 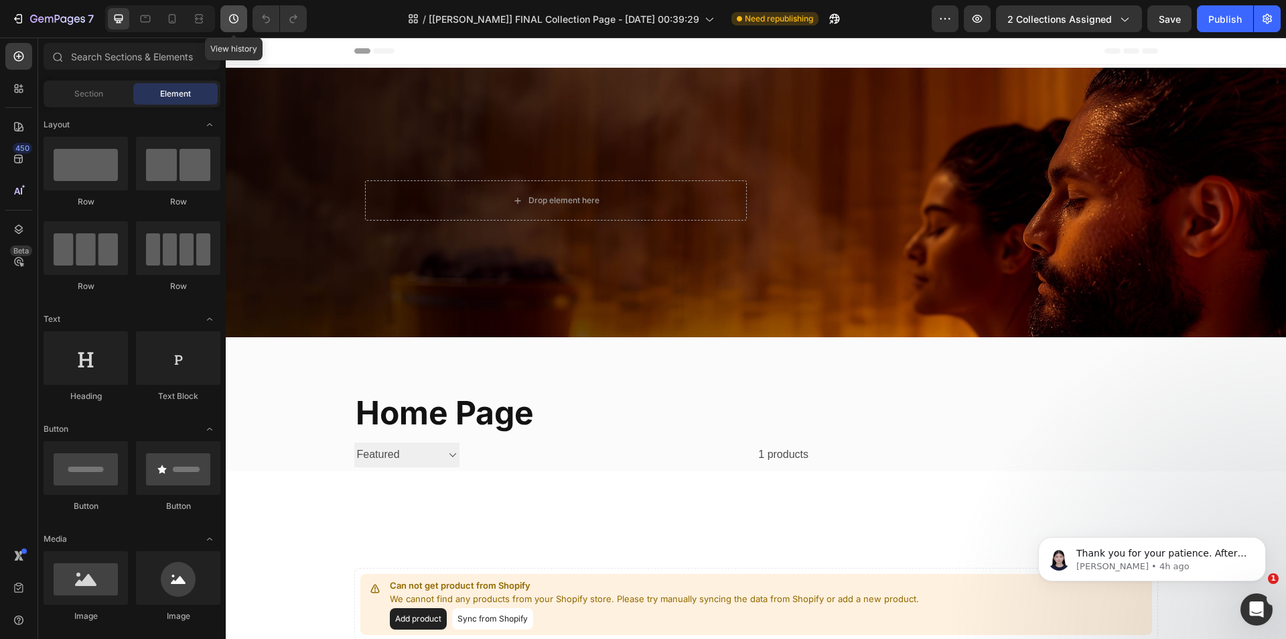 What do you see at coordinates (52, 19) in the screenshot?
I see `button: 7` at bounding box center [52, 19].